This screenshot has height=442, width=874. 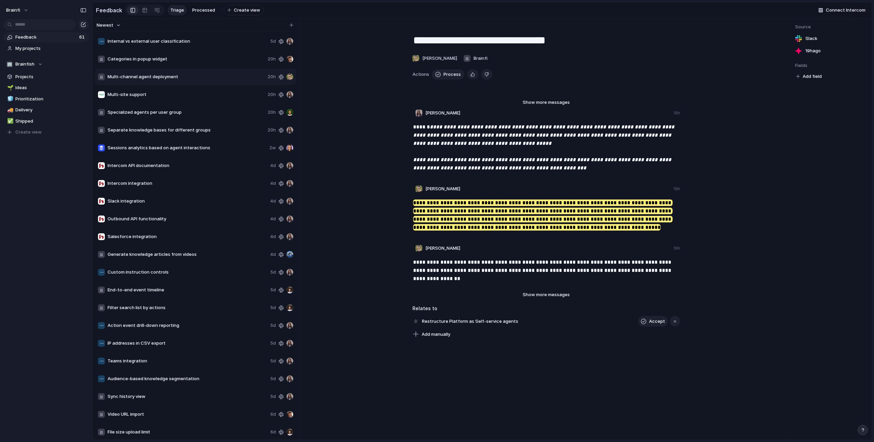 I want to click on div: 🧊Prioritization, so click(x=46, y=99).